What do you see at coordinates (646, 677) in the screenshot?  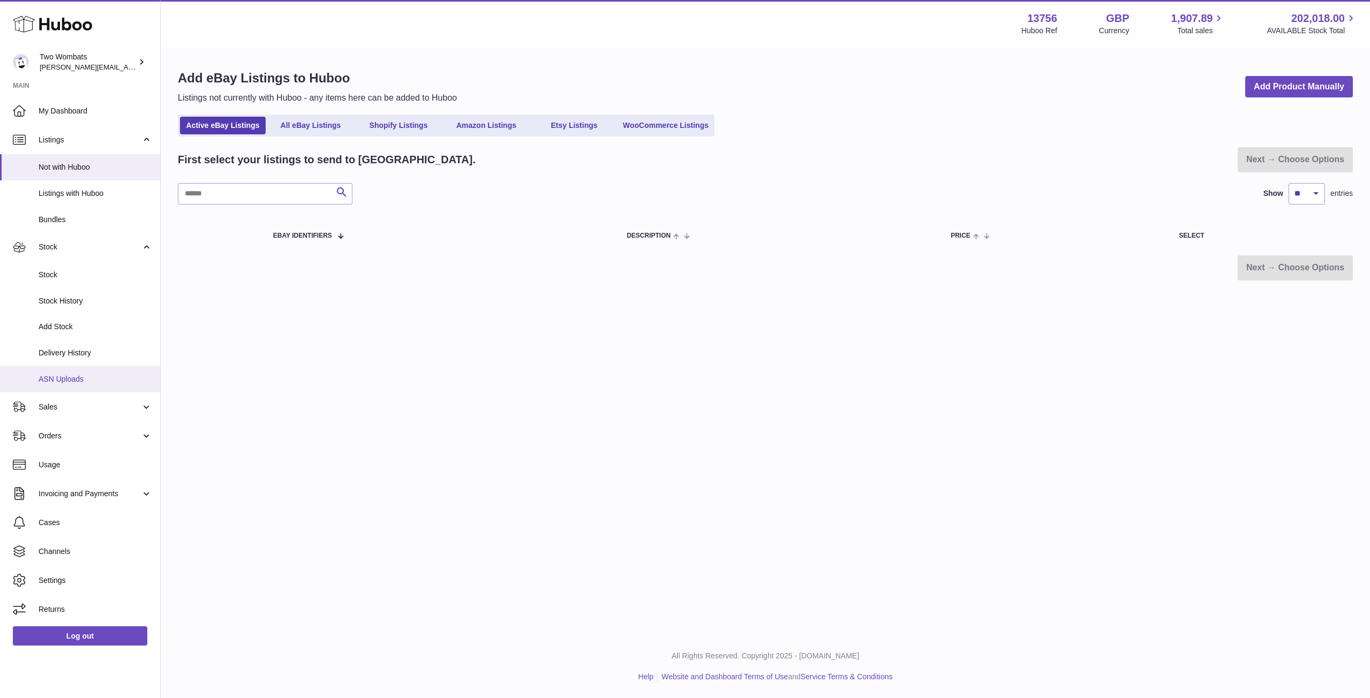 I see `a: Help` at bounding box center [646, 677].